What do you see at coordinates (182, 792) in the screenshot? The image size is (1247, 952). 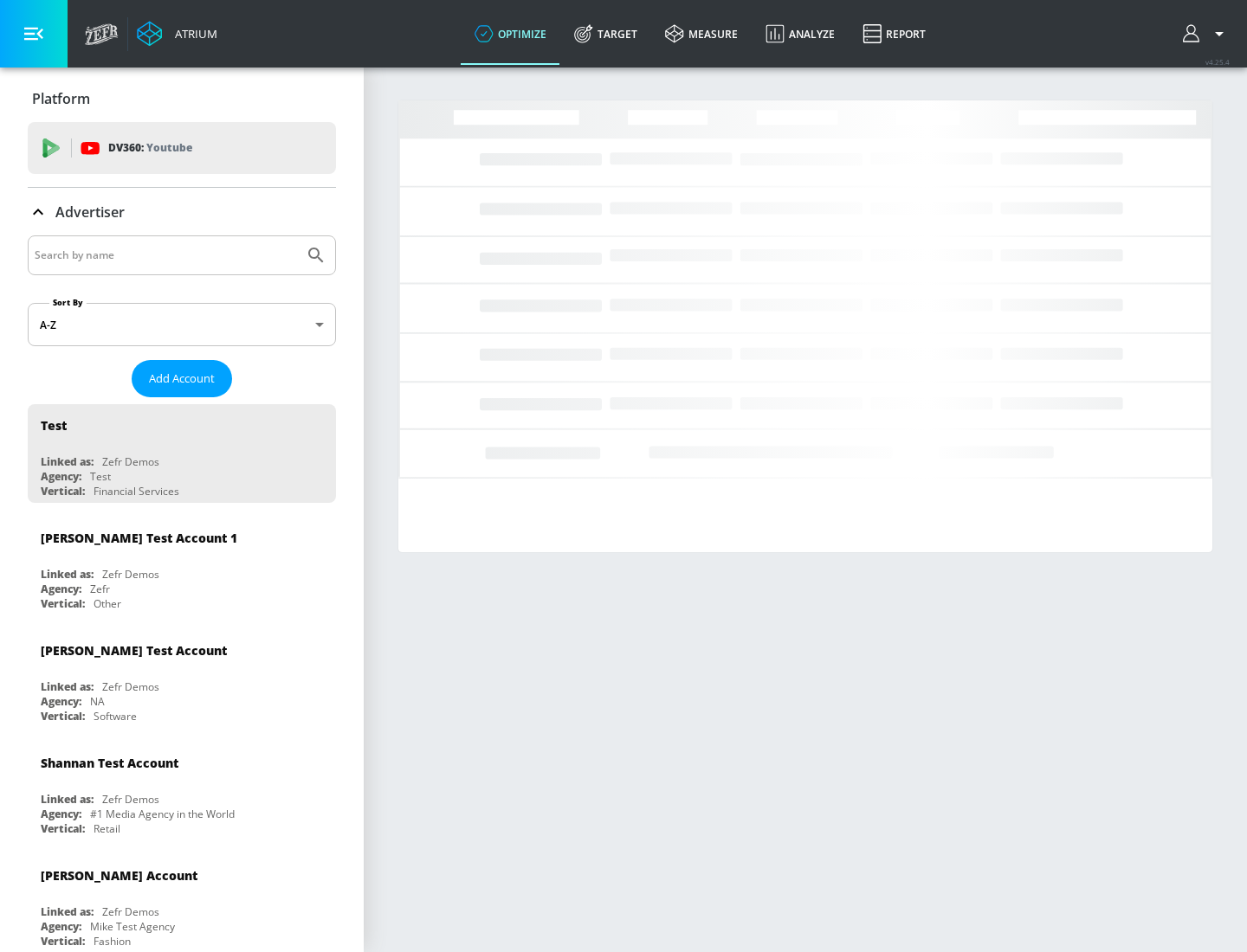 I see `div: Shannan Test AccountLinked as:Zefr DemosAgency:#1 Media Agency in the WorldVertical:Retail` at bounding box center [182, 792].